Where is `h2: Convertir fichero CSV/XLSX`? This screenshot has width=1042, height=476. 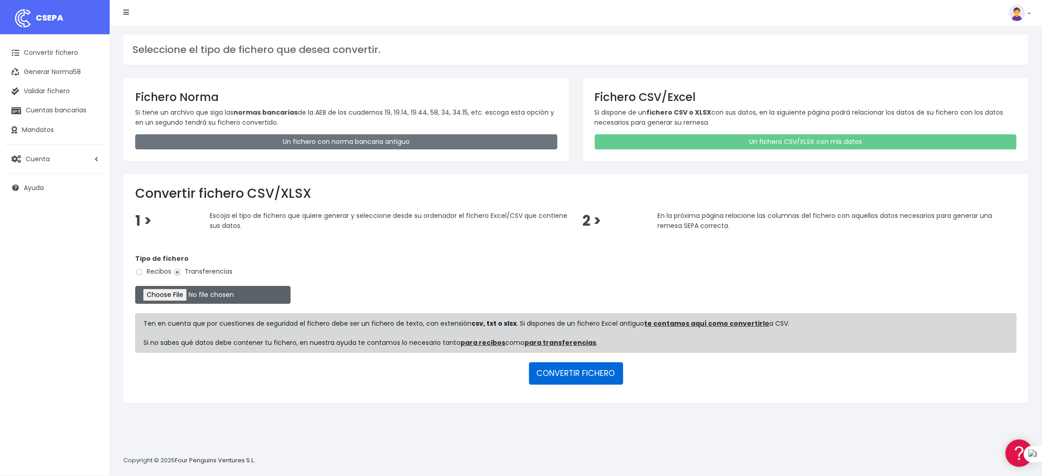
h2: Convertir fichero CSV/XLSX is located at coordinates (576, 194).